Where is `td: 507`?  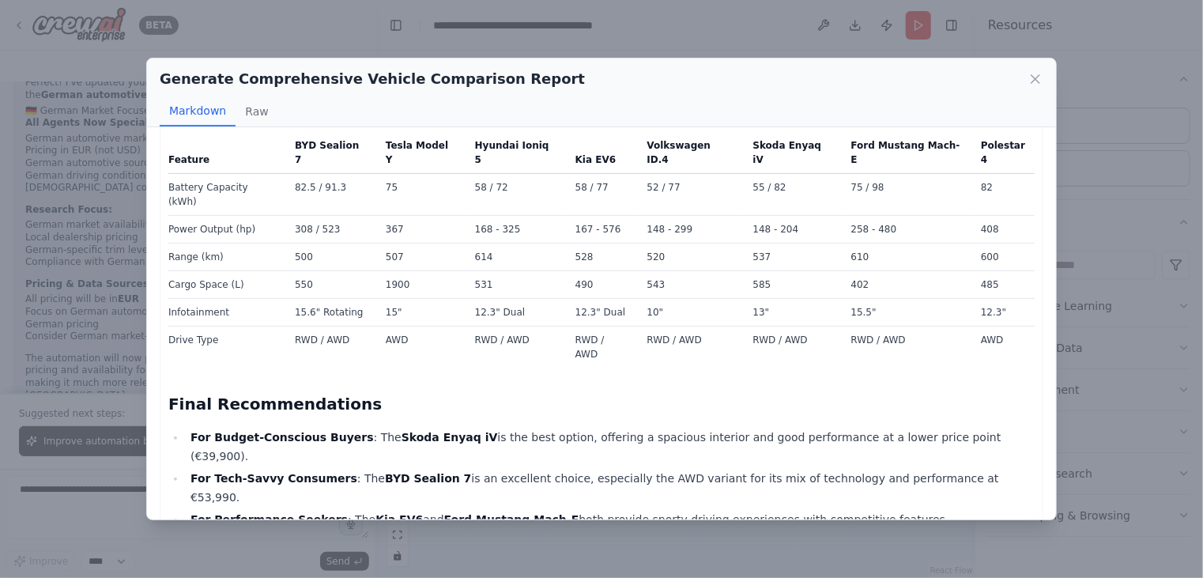
td: 507 is located at coordinates (420, 256).